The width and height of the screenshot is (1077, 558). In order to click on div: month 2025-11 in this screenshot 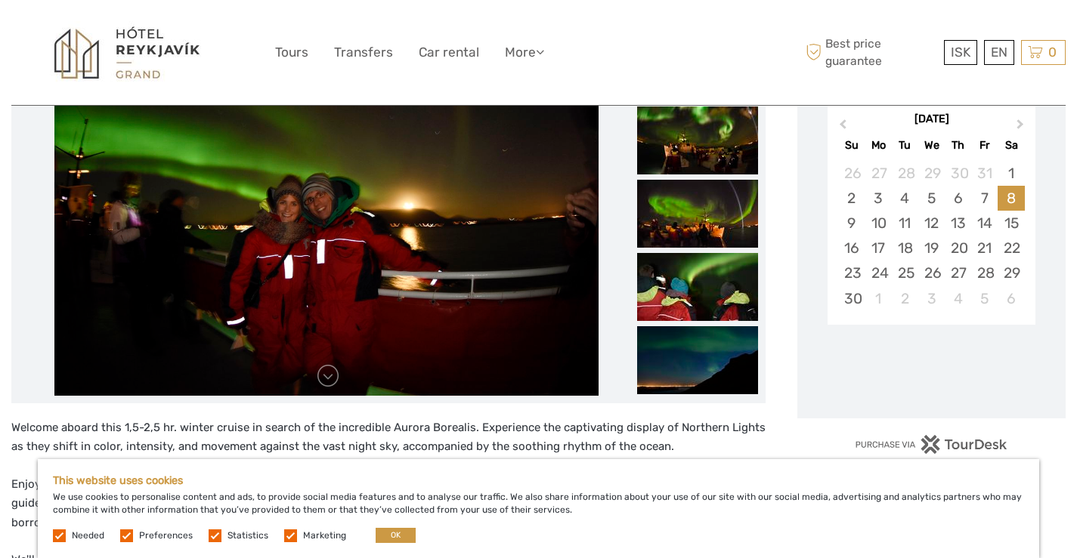, I will do `click(931, 236)`.